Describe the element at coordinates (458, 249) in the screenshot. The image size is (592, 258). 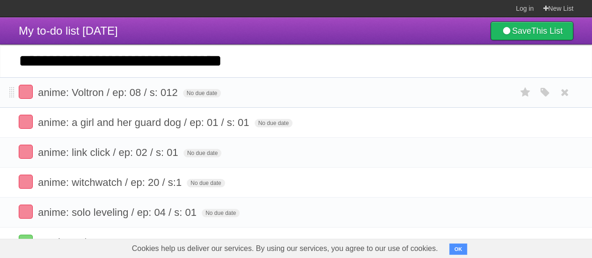
I see `button: OK` at that location.